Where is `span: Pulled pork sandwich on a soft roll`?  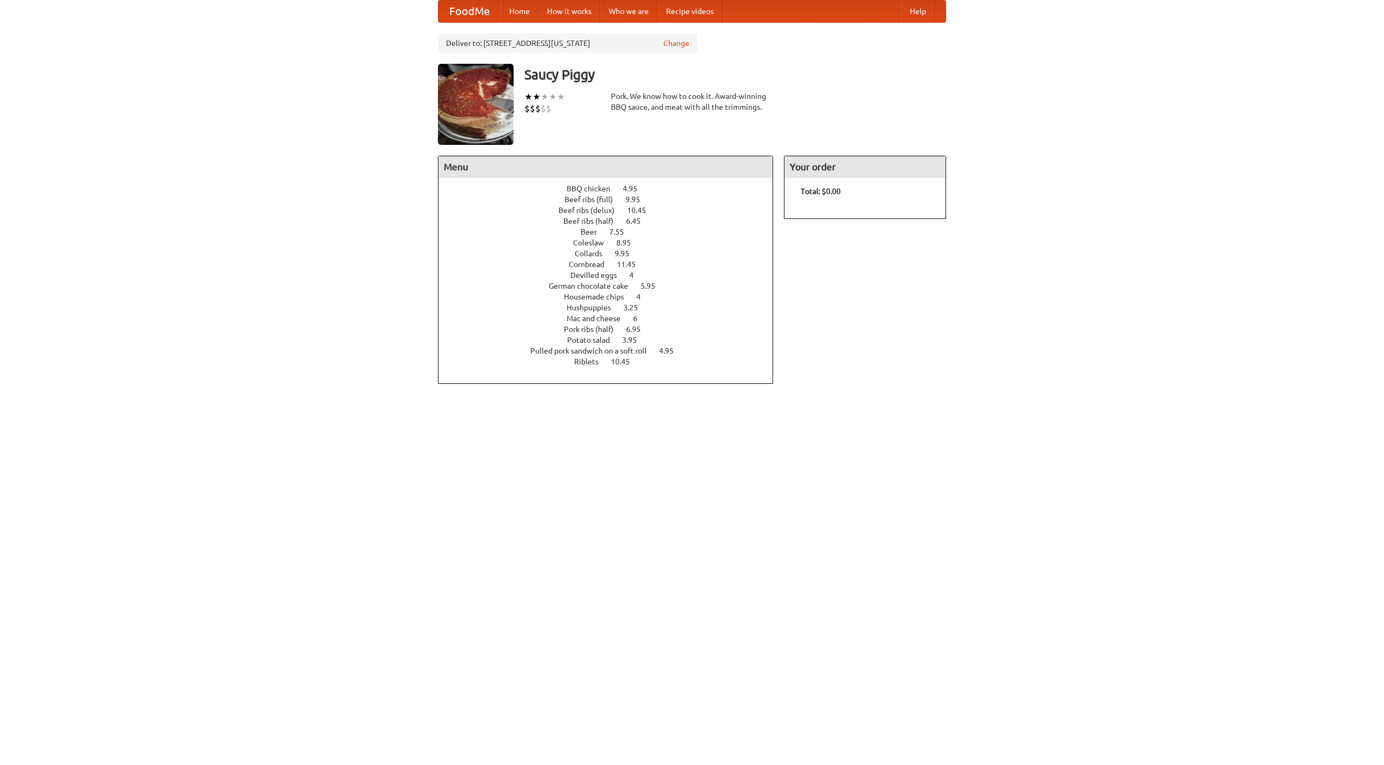 span: Pulled pork sandwich on a soft roll is located at coordinates (594, 351).